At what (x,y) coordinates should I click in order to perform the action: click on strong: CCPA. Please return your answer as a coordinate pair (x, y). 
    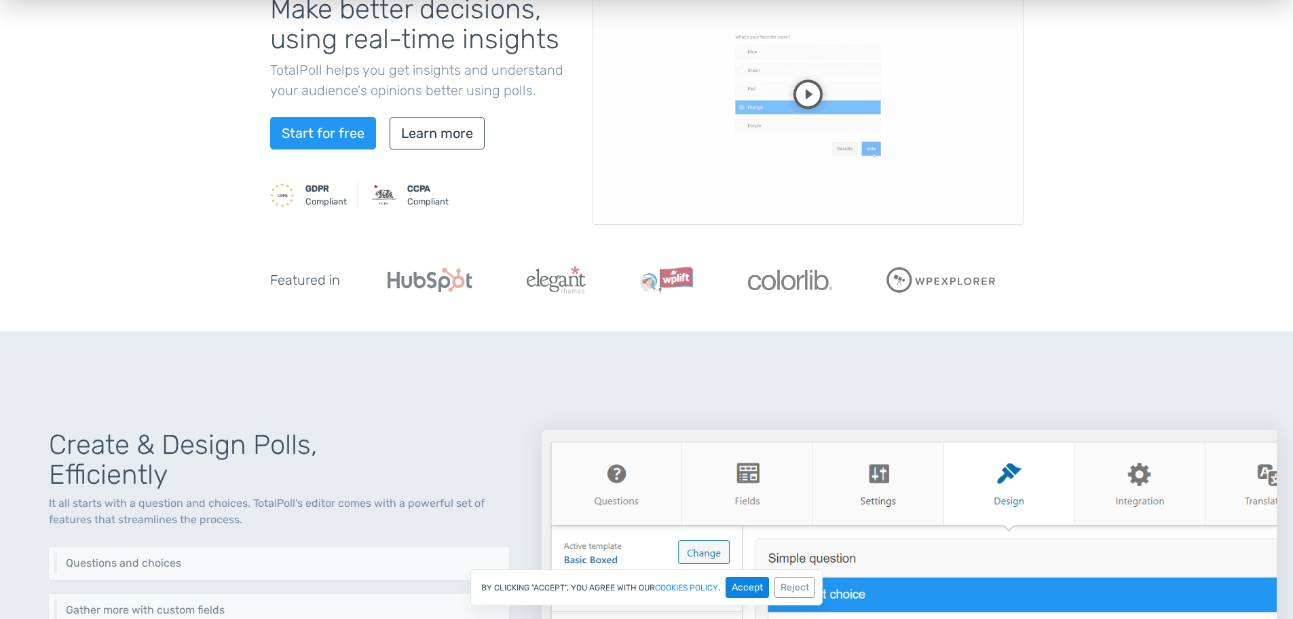
    Looking at the image, I should click on (419, 188).